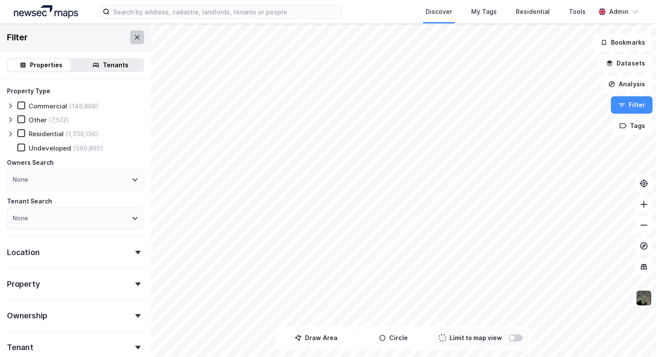  I want to click on div: (599,895), so click(88, 148).